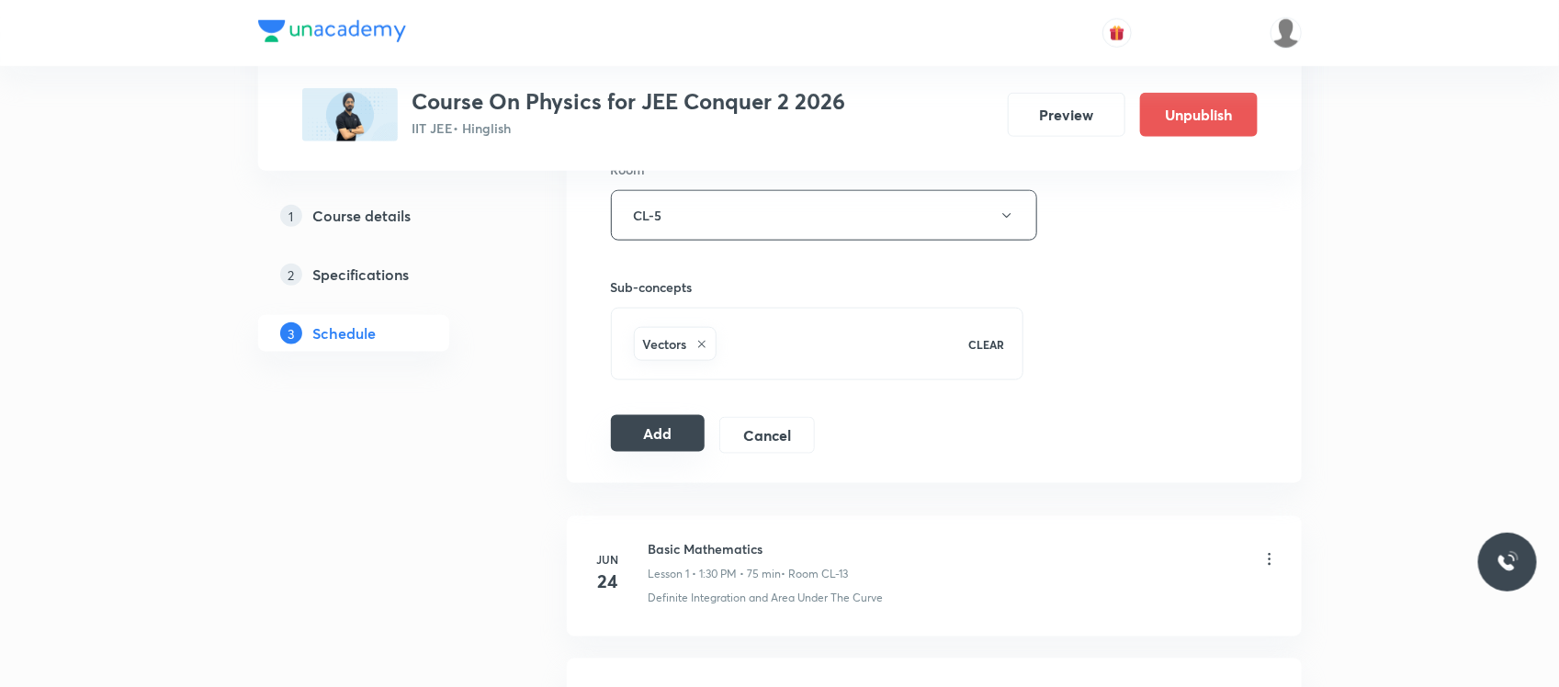 The image size is (1559, 687). I want to click on p: CLEAR, so click(986, 344).